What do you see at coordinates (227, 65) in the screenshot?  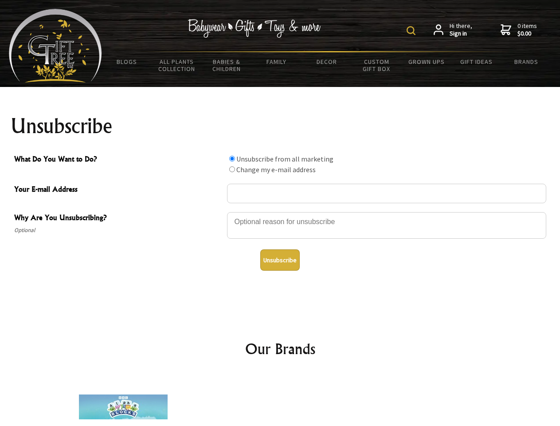 I see `a: Babies & Children` at bounding box center [227, 65].